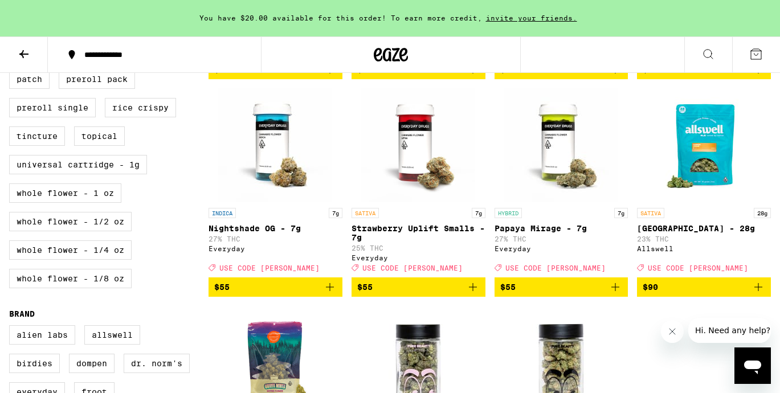  I want to click on a: Open page for Garden Grove - 28g from Allswell, so click(704, 183).